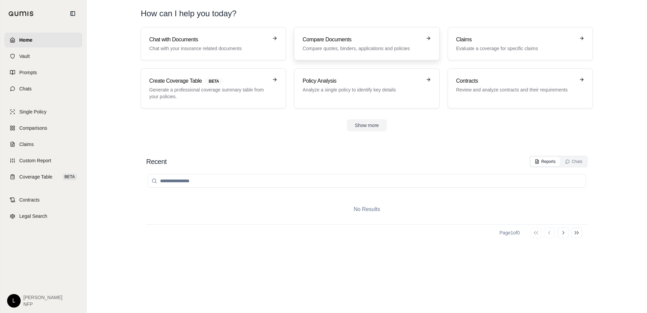 The width and height of the screenshot is (647, 313). What do you see at coordinates (362, 48) in the screenshot?
I see `p: Compare quotes, binders, applications and policies` at bounding box center [362, 48].